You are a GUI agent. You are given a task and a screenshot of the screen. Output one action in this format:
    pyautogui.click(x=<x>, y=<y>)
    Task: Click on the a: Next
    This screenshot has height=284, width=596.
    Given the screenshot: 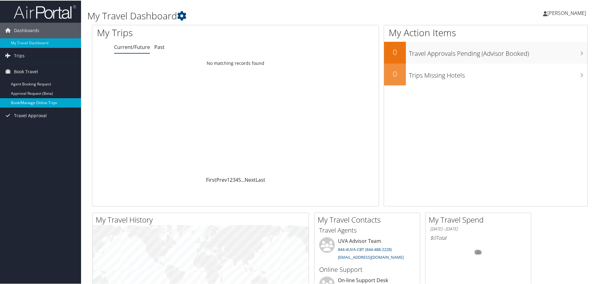 What is the action you would take?
    pyautogui.click(x=250, y=179)
    